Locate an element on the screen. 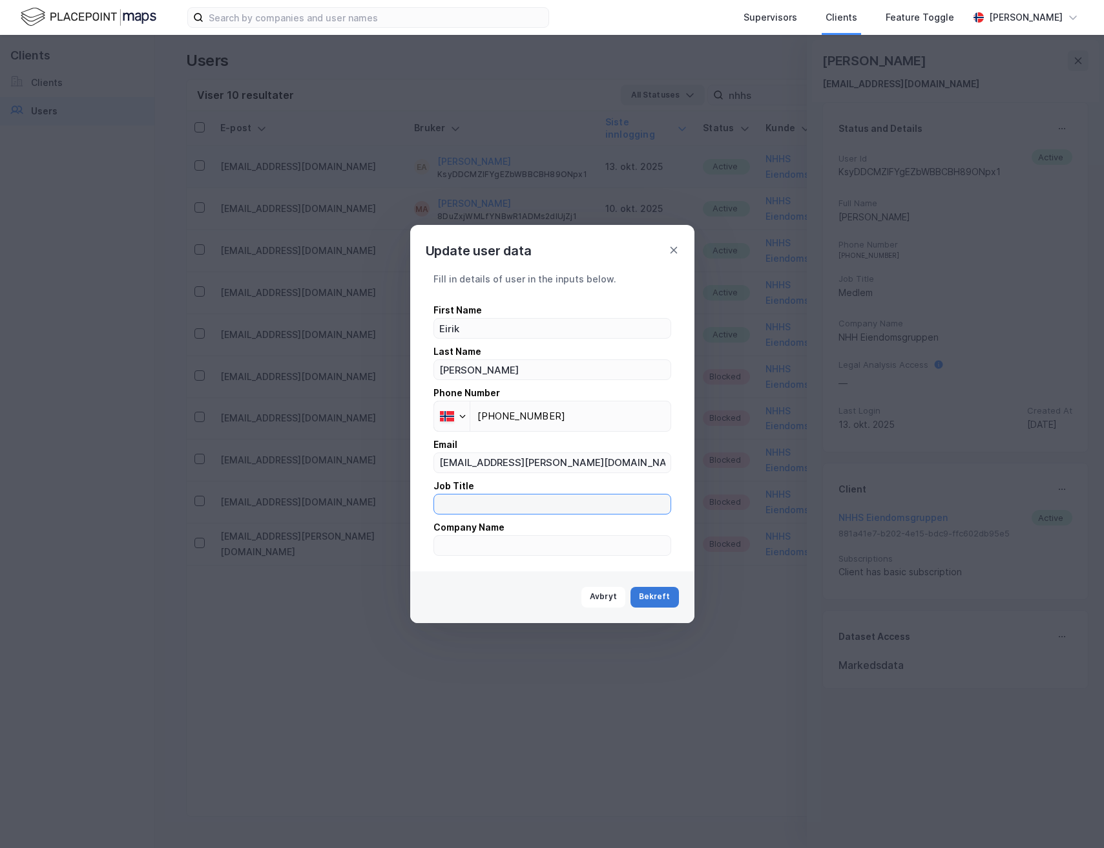  img: logo.f888ab2527a4732fd821a326f86c7f29.svg is located at coordinates (89, 17).